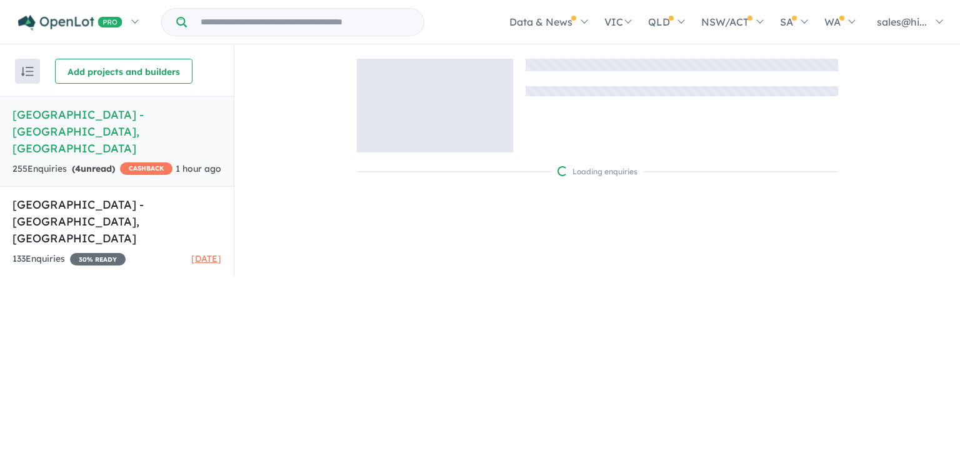  What do you see at coordinates (146, 169) in the screenshot?
I see `span: CASHBACK` at bounding box center [146, 169].